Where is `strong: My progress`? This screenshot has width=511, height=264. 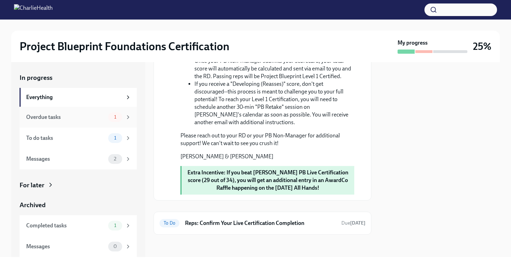 strong: My progress is located at coordinates (412, 43).